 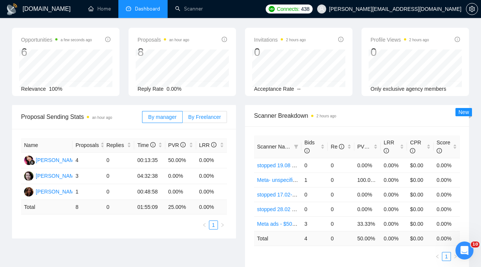 What do you see at coordinates (12, 9) in the screenshot?
I see `img: logo` at bounding box center [12, 9].